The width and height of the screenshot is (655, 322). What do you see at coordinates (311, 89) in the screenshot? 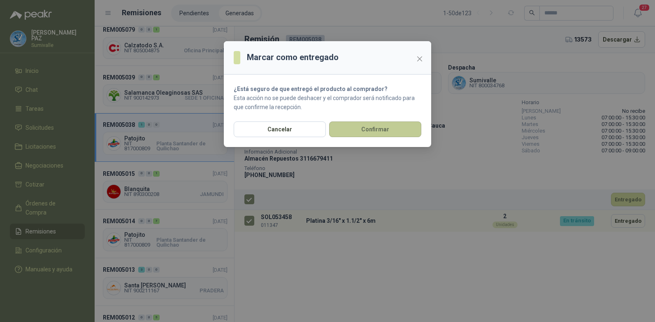
I see `strong: ¿Está seguro de que entregó el producto al comprador?` at bounding box center [311, 89].